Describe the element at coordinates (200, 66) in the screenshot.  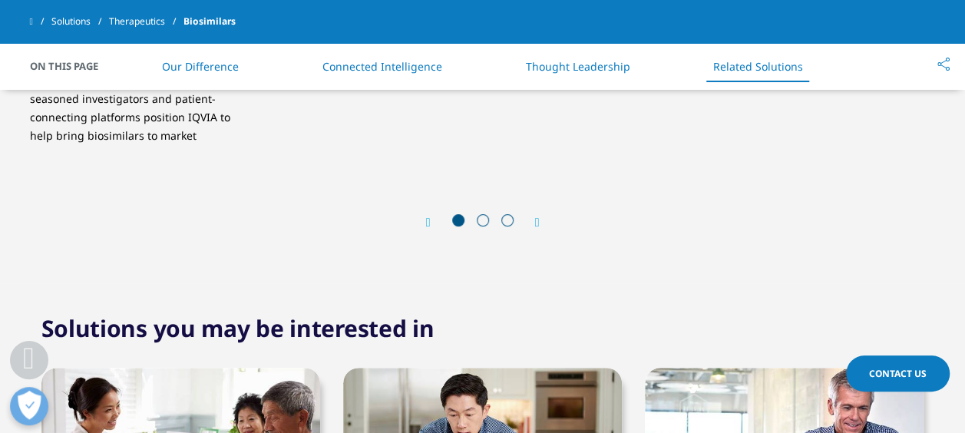
I see `a: Our Difference` at that location.